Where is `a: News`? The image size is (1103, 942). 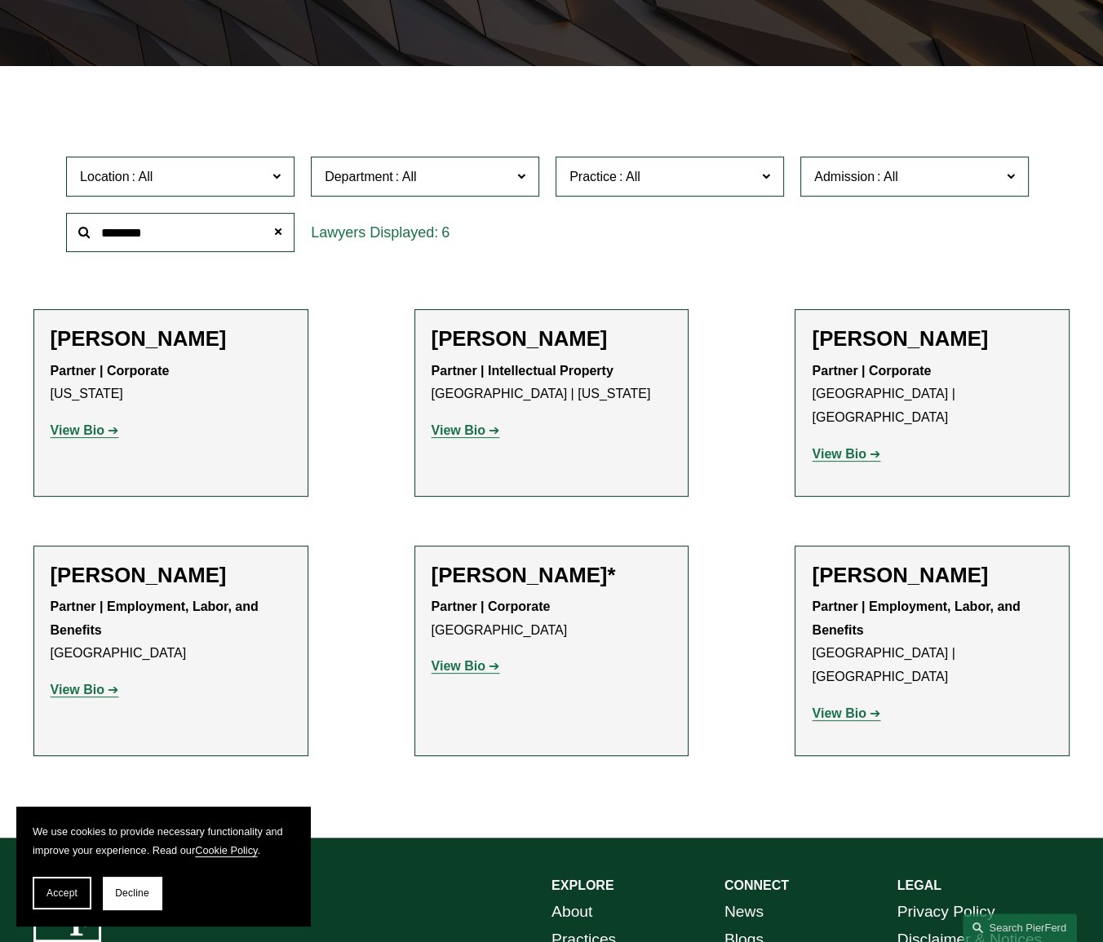 a: News is located at coordinates (744, 912).